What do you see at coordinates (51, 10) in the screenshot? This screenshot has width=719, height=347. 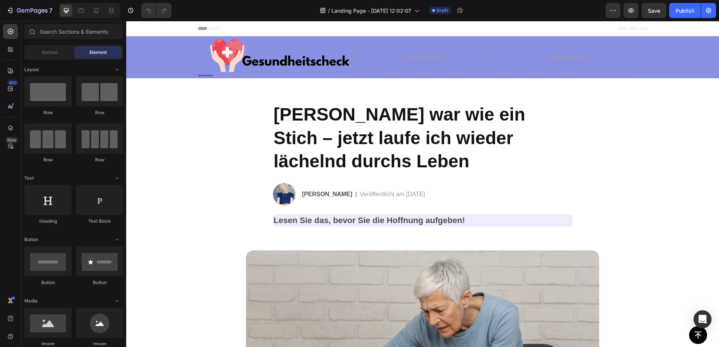 I see `p: 7` at bounding box center [51, 10].